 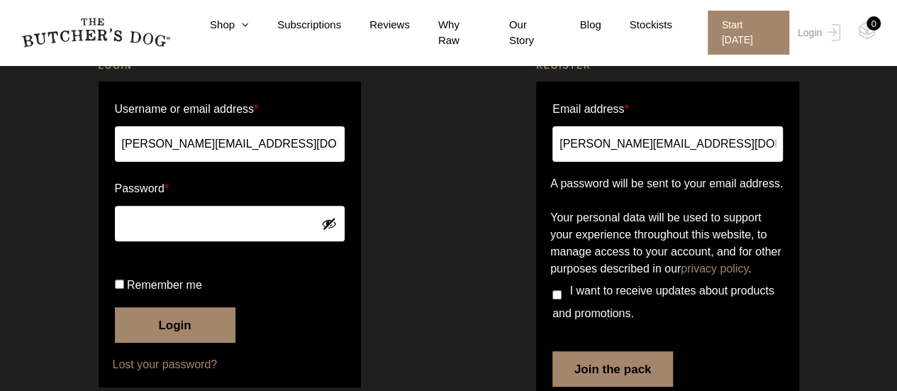 I want to click on button: Join the pack, so click(x=613, y=369).